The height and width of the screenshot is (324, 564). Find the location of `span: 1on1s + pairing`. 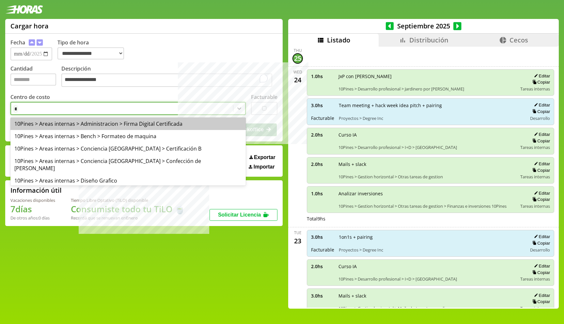

span: 1on1s + pairing is located at coordinates (430, 237).